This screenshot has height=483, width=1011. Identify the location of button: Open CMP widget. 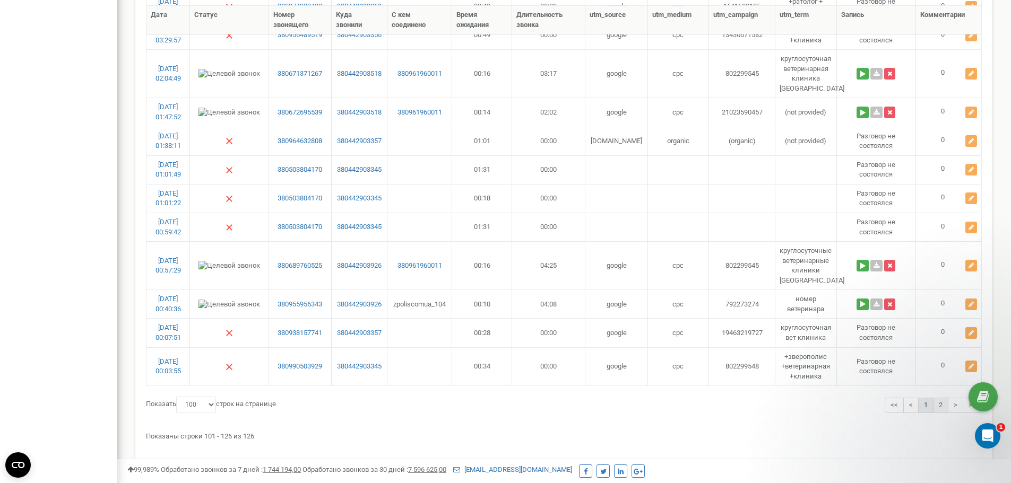
(18, 465).